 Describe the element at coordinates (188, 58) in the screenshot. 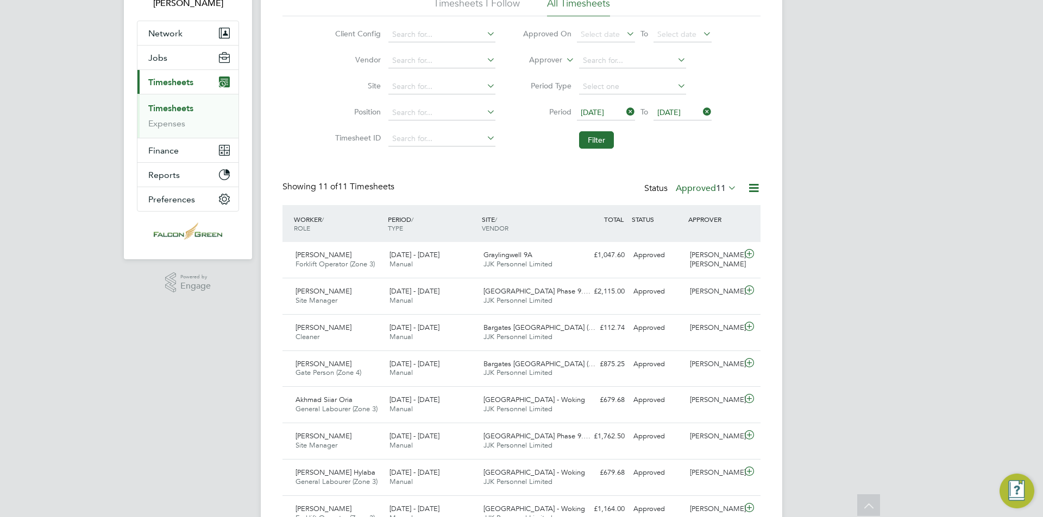

I see `button: Jobs` at that location.